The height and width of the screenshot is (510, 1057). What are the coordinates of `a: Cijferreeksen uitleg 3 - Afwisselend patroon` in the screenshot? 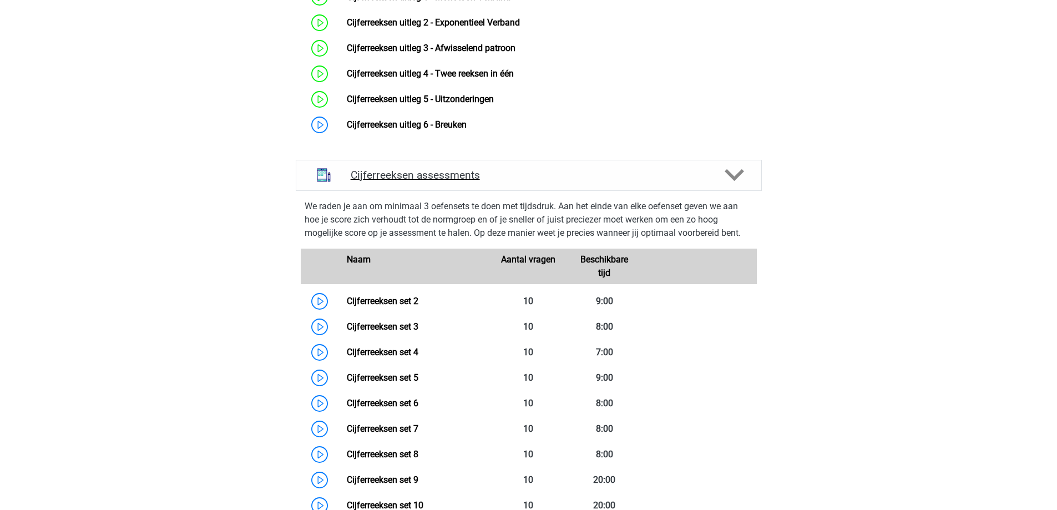 It's located at (431, 48).